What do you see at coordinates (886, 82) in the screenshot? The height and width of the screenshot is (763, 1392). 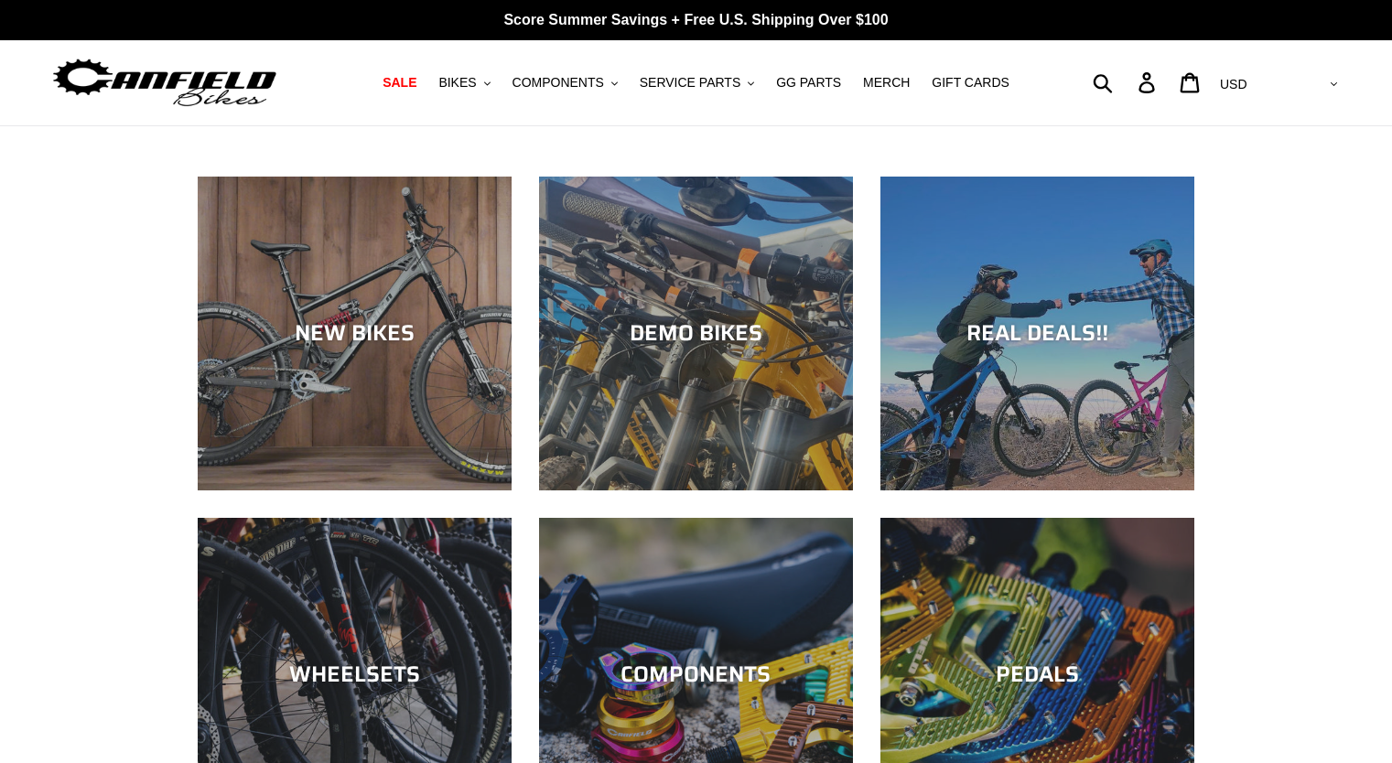 I see `a: MERCH` at bounding box center [886, 82].